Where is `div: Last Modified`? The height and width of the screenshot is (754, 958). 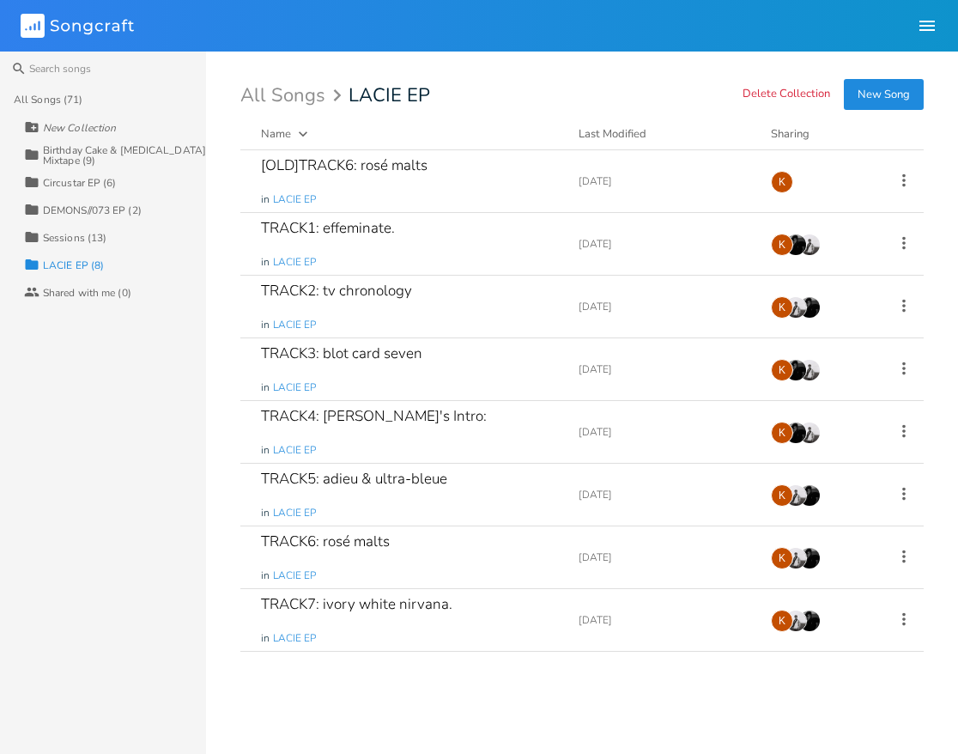 div: Last Modified is located at coordinates (612, 134).